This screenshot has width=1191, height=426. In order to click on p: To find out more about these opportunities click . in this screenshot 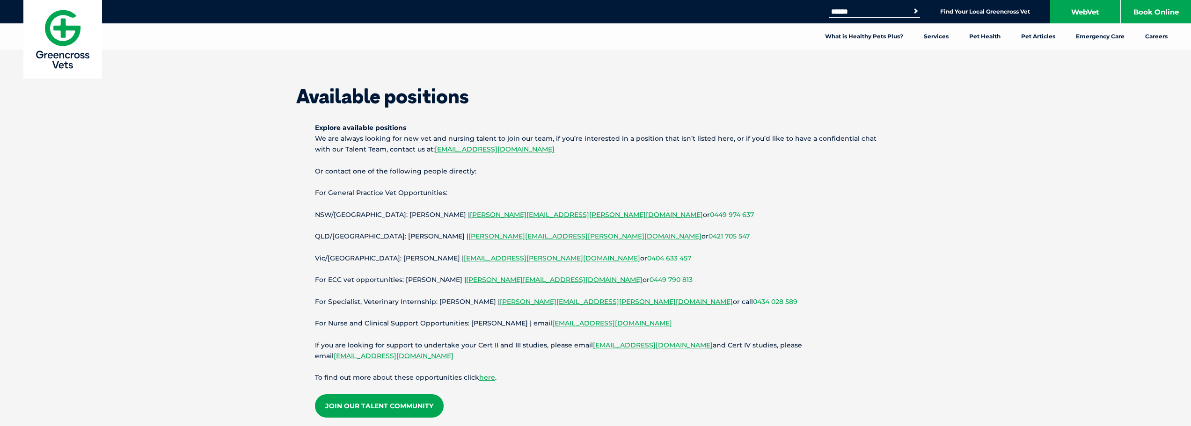, I will do `click(596, 378)`.